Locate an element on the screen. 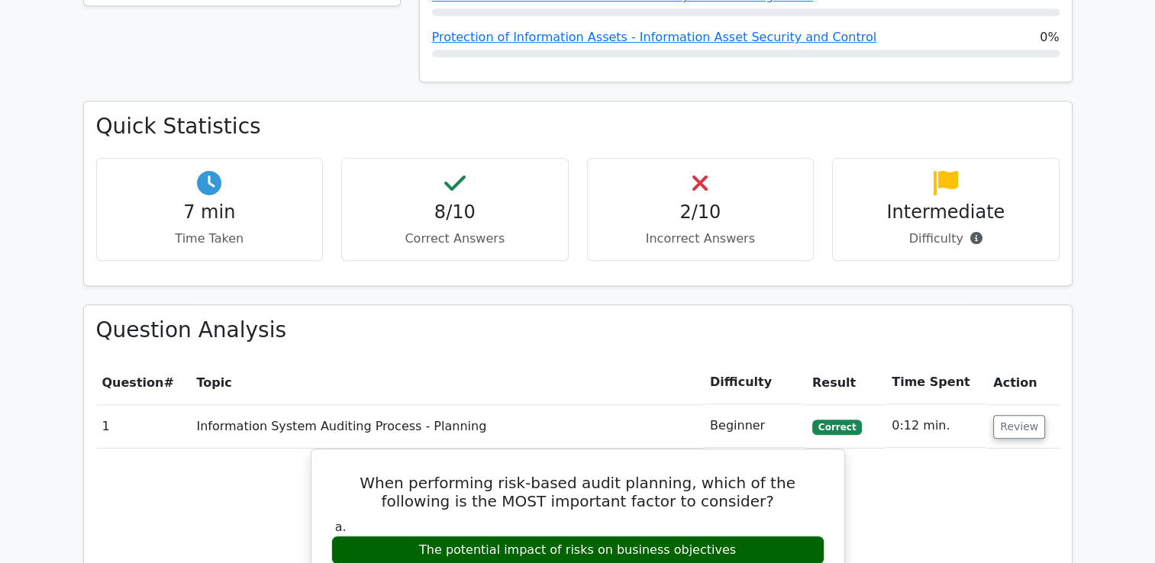  h4: 8/10 is located at coordinates (455, 212).